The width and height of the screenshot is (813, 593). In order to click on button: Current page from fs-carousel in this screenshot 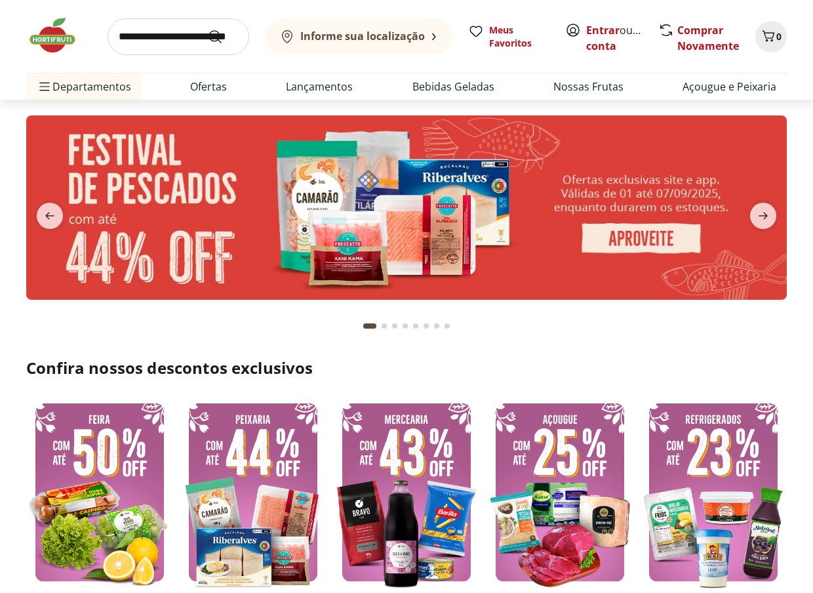, I will do `click(370, 326)`.